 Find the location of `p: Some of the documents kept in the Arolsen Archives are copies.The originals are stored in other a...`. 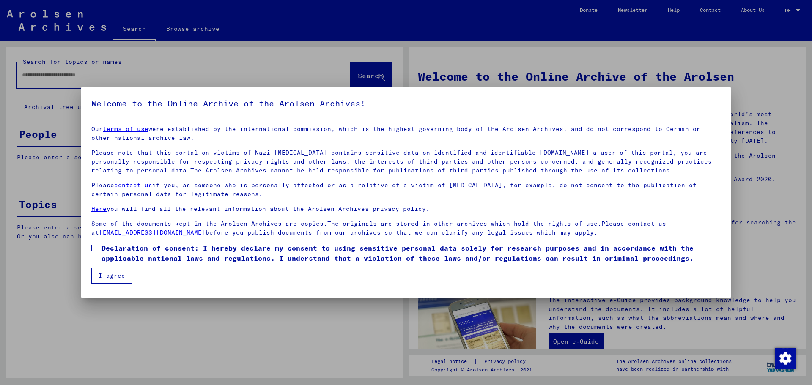

p: Some of the documents kept in the Arolsen Archives are copies.The originals are stored in other a... is located at coordinates (406, 228).